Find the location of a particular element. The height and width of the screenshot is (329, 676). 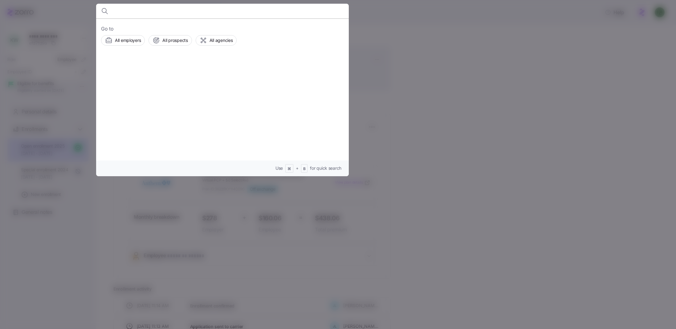

button: All agencies is located at coordinates (216, 40).